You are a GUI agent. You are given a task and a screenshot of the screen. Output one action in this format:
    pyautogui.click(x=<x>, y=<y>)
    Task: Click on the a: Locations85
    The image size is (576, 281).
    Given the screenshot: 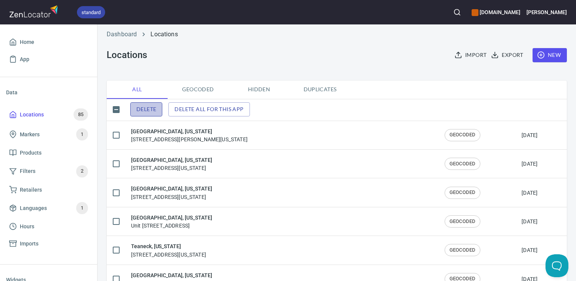 What is the action you would take?
    pyautogui.click(x=48, y=114)
    